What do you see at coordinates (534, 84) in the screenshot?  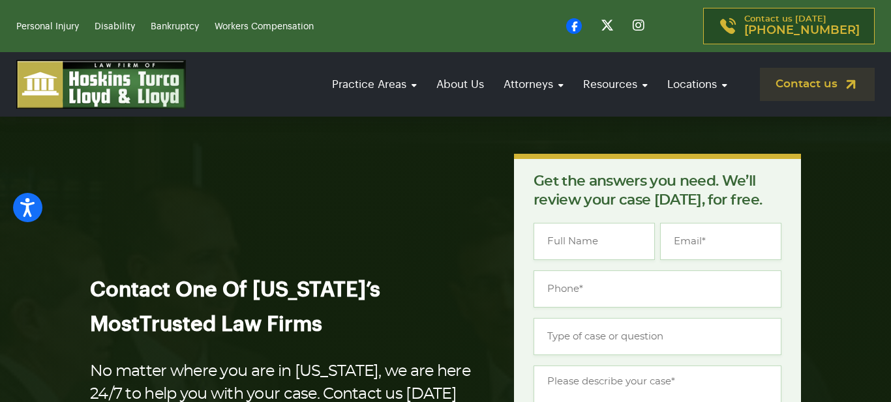 I see `a: Attorneys` at bounding box center [534, 84].